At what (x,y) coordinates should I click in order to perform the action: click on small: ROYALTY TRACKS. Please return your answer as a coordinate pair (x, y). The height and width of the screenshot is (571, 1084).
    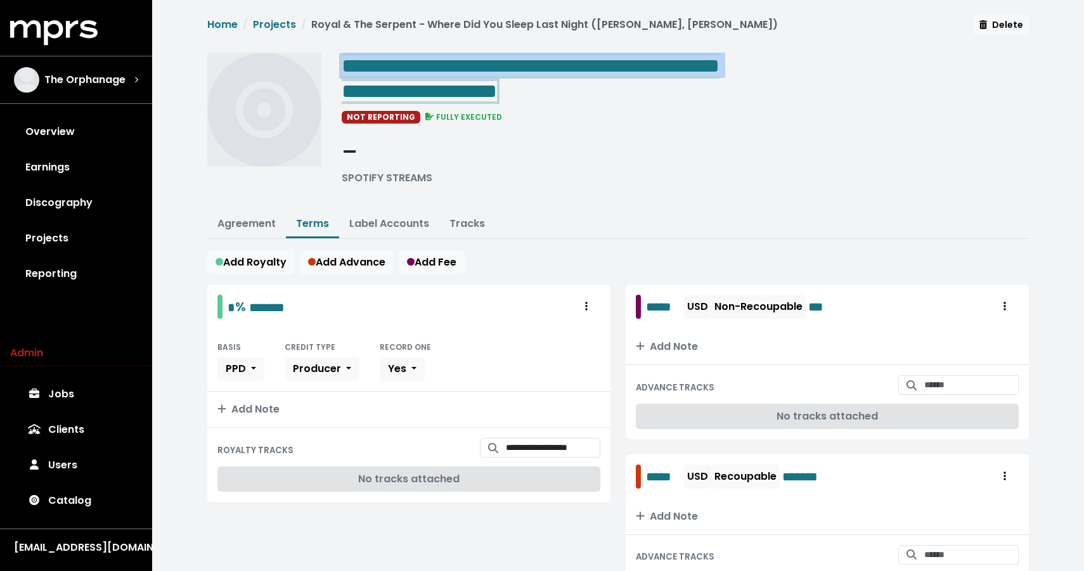
    Looking at the image, I should click on (255, 450).